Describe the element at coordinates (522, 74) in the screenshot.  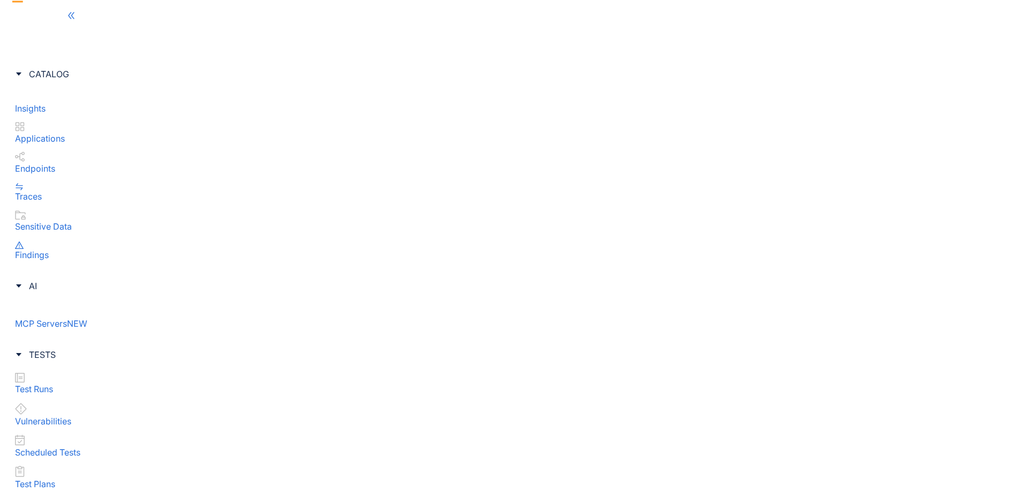
I see `span: CATALOG` at that location.